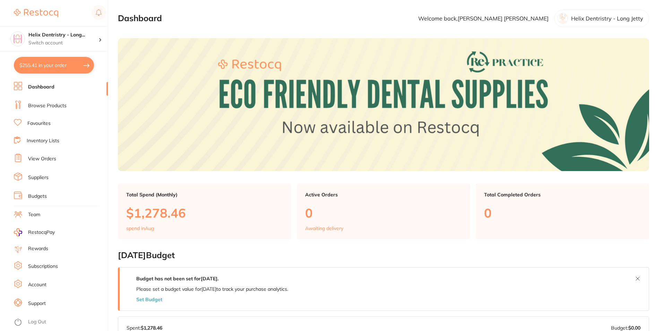 Image resolution: width=663 pixels, height=331 pixels. Describe the element at coordinates (140, 18) in the screenshot. I see `h2: Dashboard` at that location.